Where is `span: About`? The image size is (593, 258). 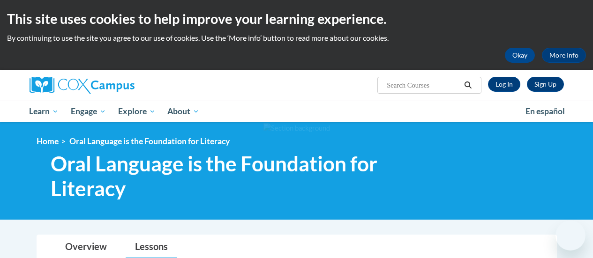
span: About is located at coordinates (183, 112).